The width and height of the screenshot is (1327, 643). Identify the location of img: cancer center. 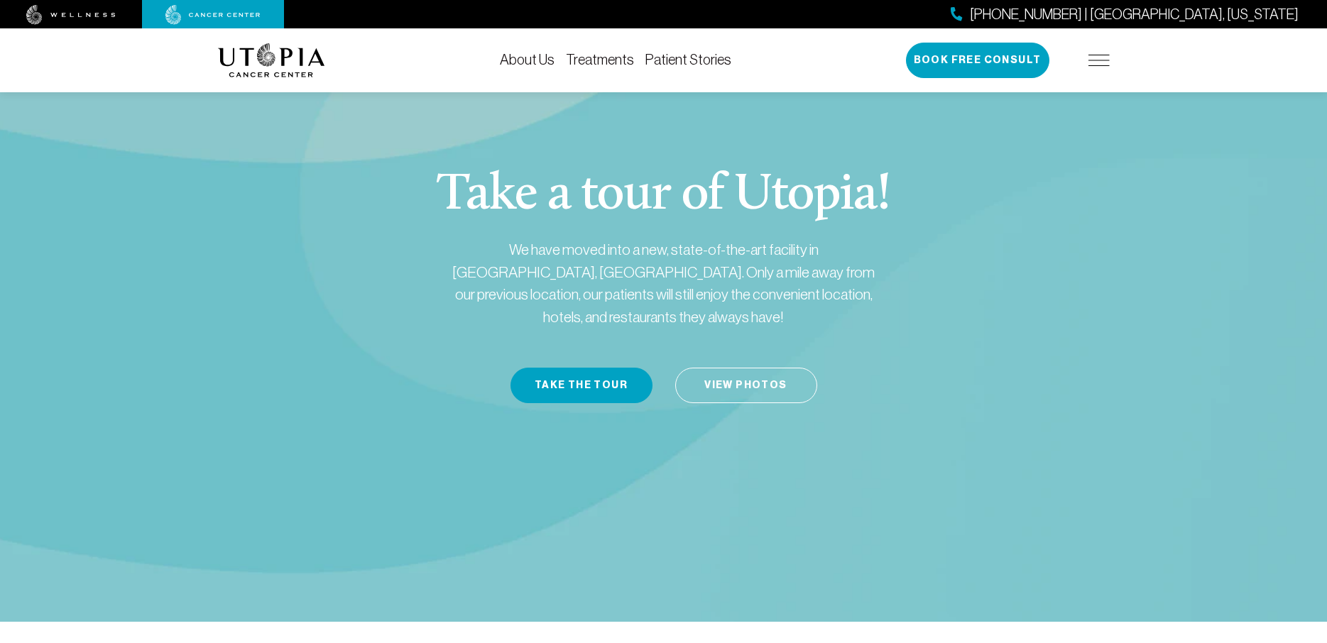
(213, 15).